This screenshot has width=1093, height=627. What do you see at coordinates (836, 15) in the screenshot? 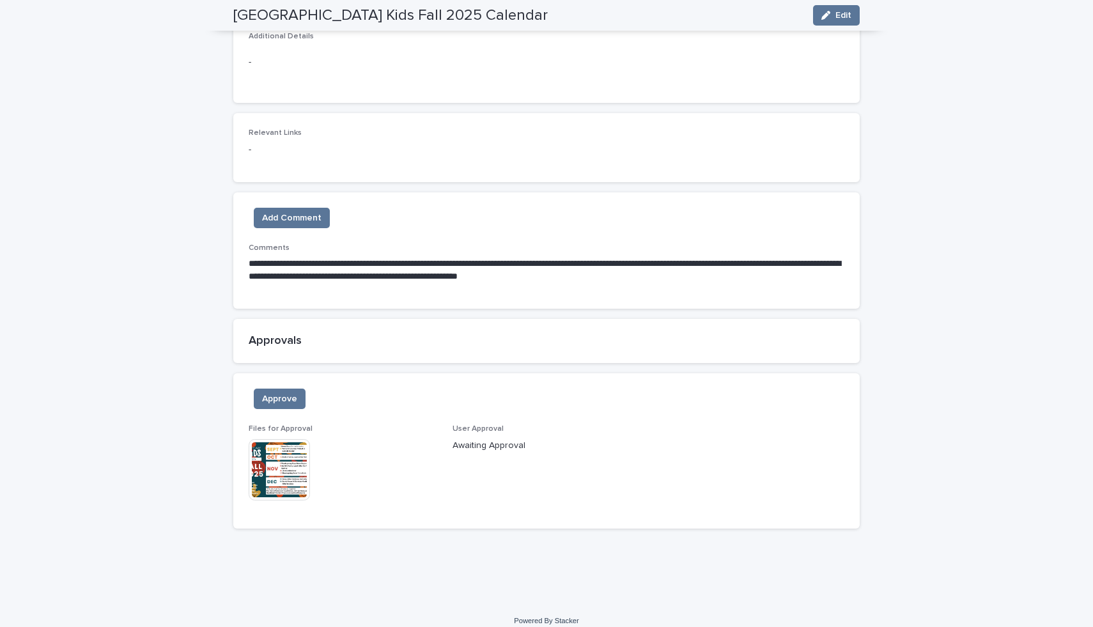
I see `button: Edit` at bounding box center [836, 15].